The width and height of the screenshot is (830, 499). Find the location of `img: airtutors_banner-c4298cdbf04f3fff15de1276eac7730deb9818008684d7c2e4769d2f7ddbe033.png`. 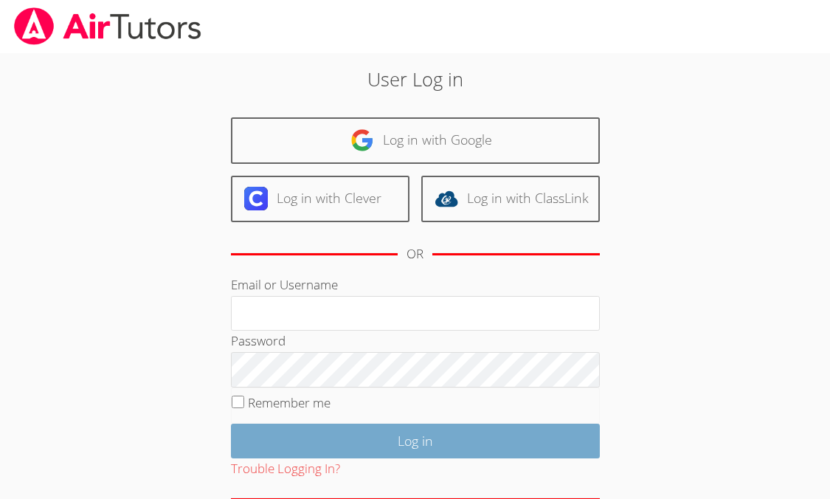

img: airtutors_banner-c4298cdbf04f3fff15de1276eac7730deb9818008684d7c2e4769d2f7ddbe033.png is located at coordinates (108, 26).